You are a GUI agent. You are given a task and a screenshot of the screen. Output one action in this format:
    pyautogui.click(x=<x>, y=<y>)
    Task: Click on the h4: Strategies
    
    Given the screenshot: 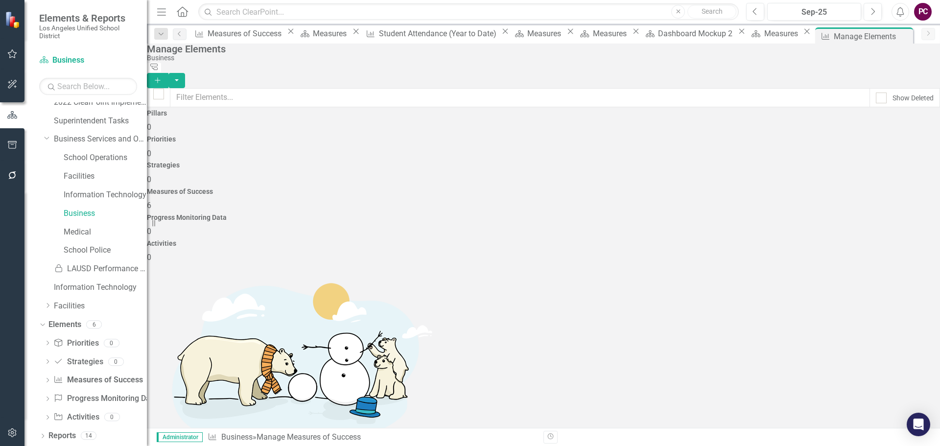 What is the action you would take?
    pyautogui.click(x=543, y=165)
    